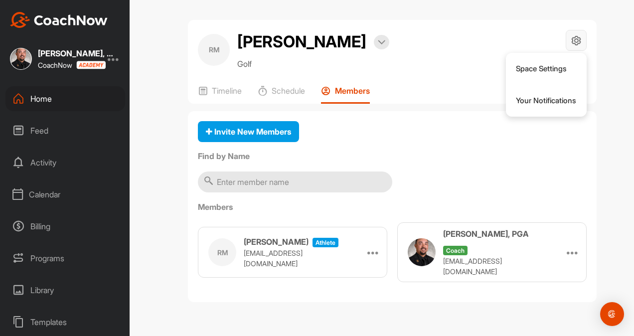  What do you see at coordinates (65, 226) in the screenshot?
I see `div: Billing` at bounding box center [65, 226].